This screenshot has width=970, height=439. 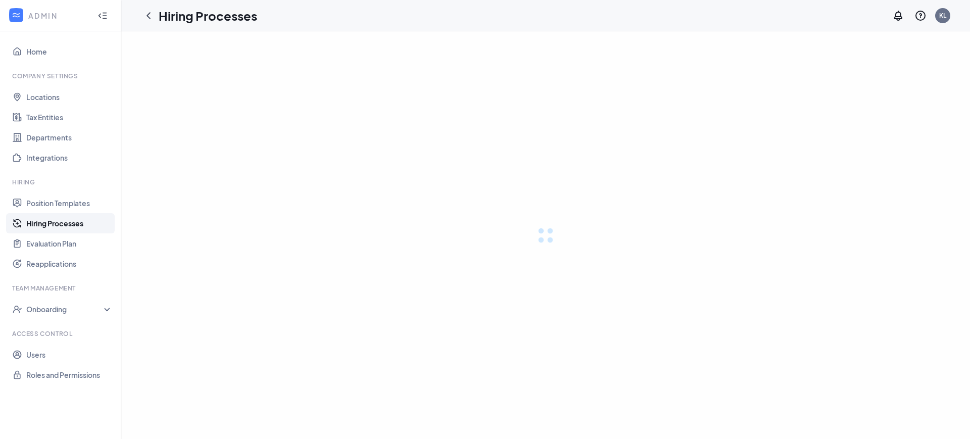 I want to click on a: Roles and Permissions, so click(x=69, y=375).